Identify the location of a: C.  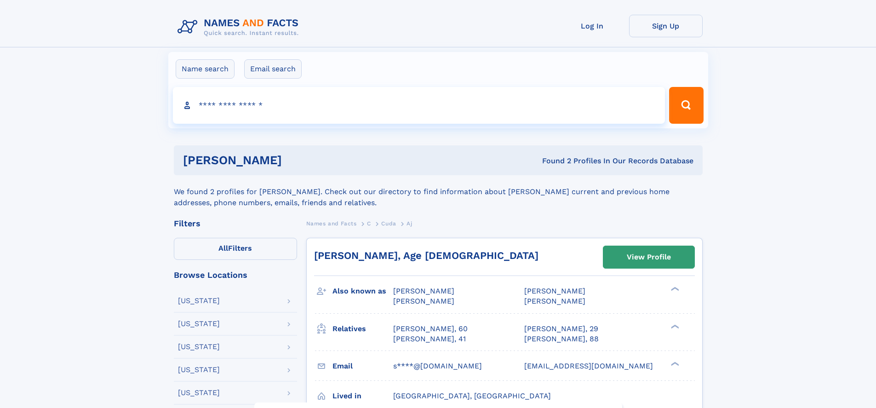
(369, 223).